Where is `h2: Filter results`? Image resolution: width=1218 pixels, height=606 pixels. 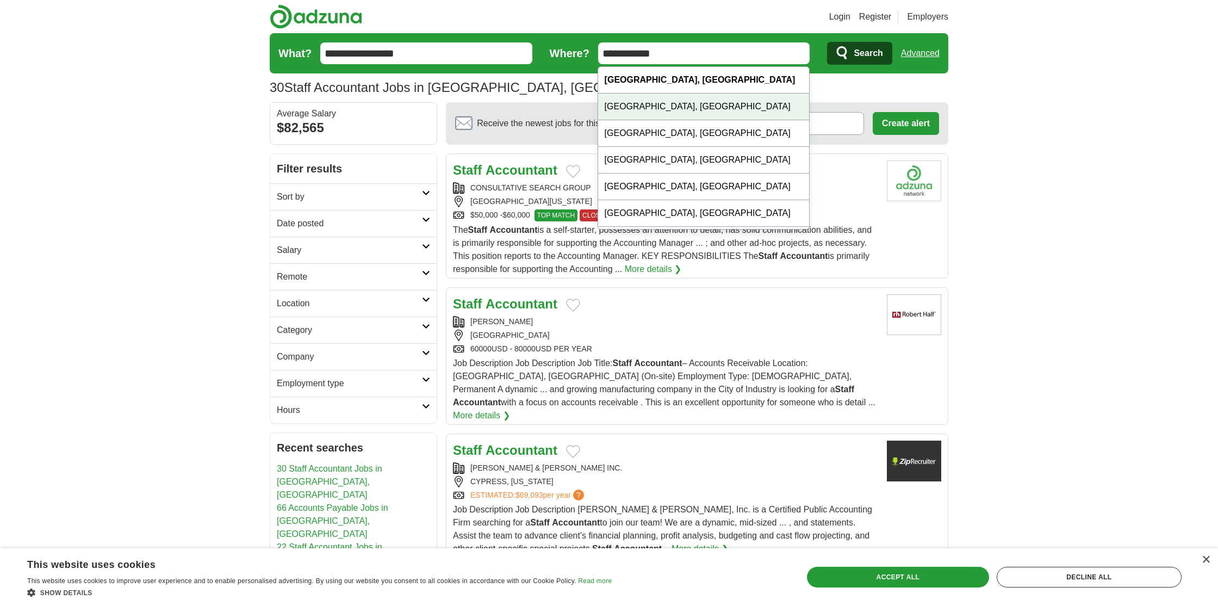
h2: Filter results is located at coordinates (353, 168).